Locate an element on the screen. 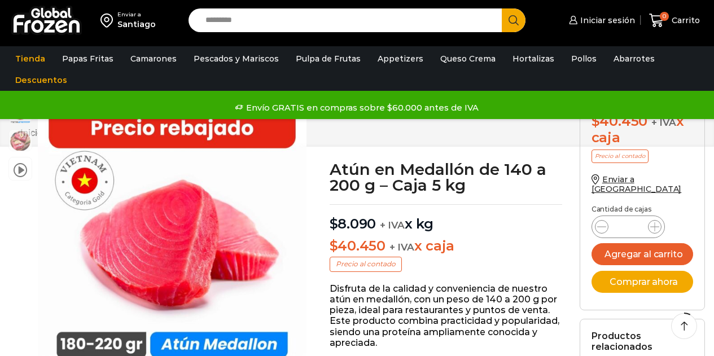  bdi: 8.090 is located at coordinates (353, 224).